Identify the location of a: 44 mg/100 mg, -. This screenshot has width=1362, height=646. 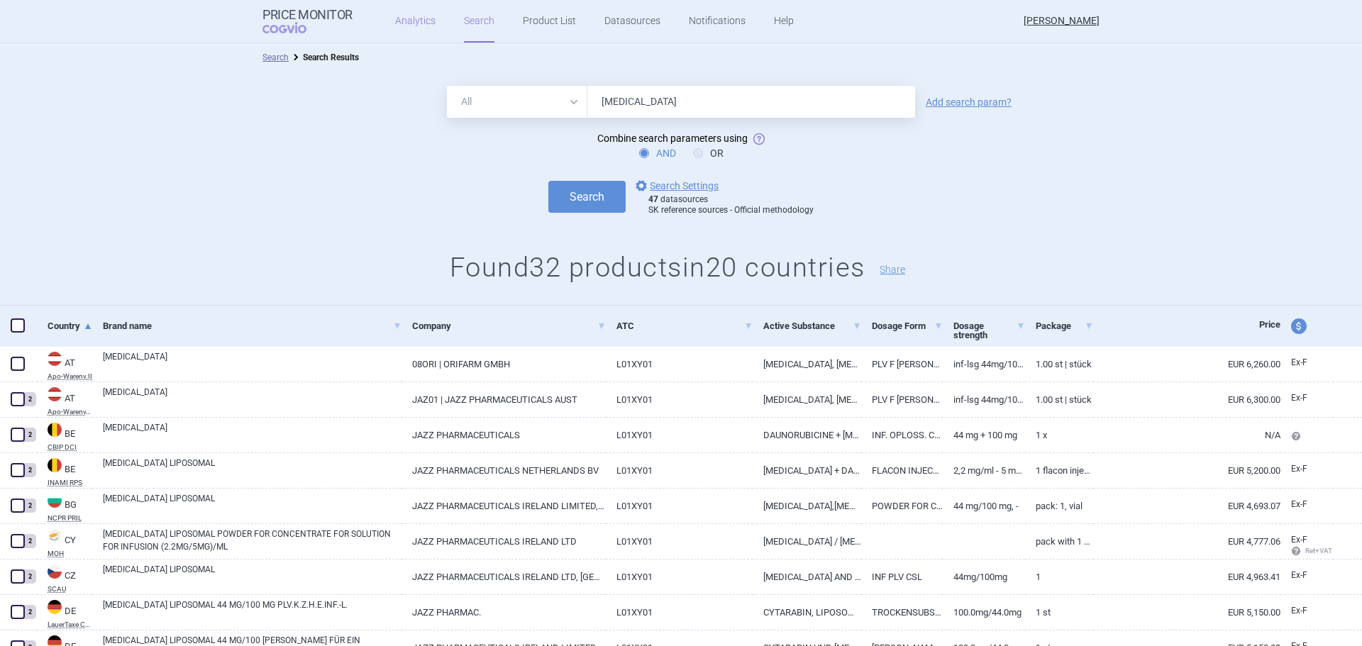
(983, 506).